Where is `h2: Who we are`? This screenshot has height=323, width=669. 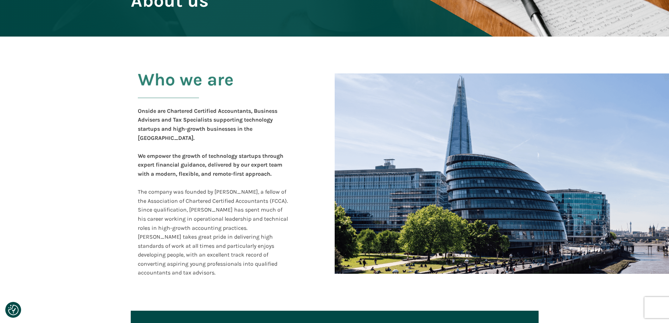
h2: Who we are is located at coordinates (186, 88).